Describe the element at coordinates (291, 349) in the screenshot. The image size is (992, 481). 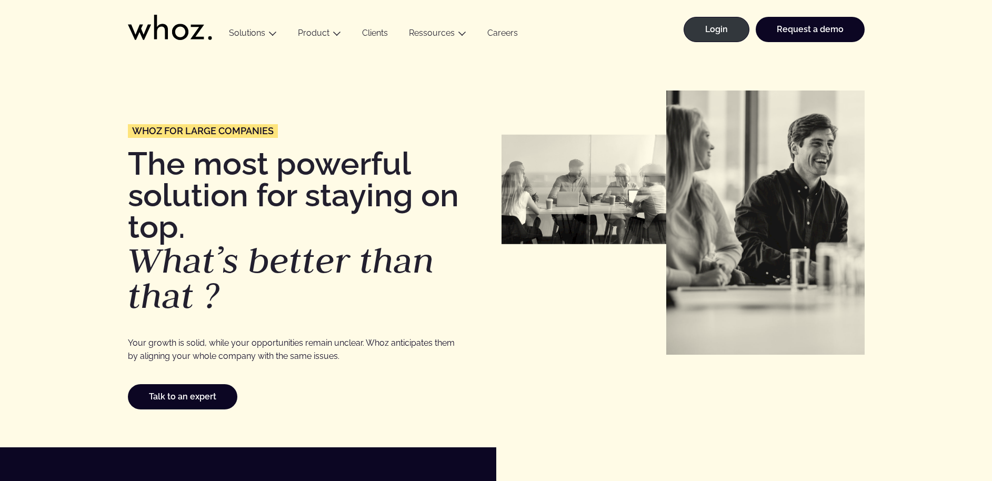
I see `p: Your growth is solid, while your opportunities remain unclear. Whoz anticipates them by aligning ...` at that location.